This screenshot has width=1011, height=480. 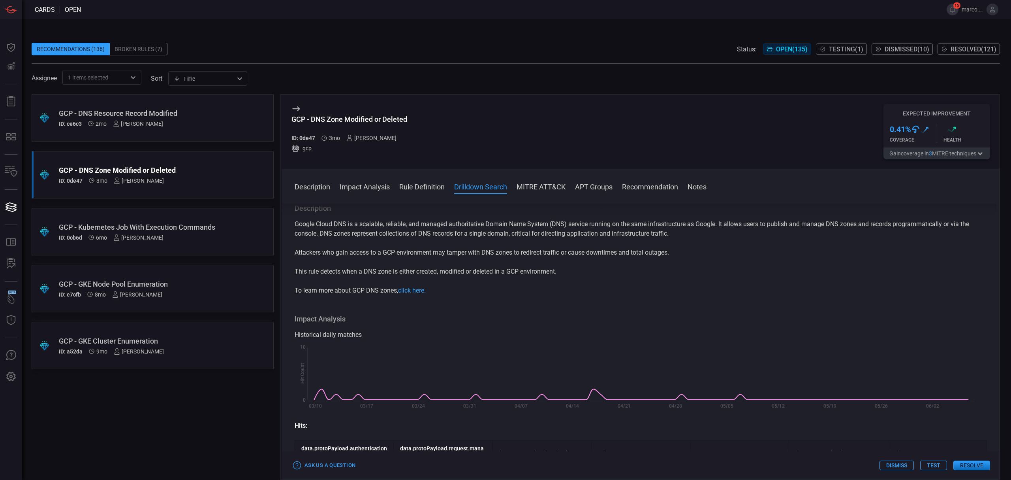 What do you see at coordinates (11, 207) in the screenshot?
I see `button: Cards` at bounding box center [11, 207].